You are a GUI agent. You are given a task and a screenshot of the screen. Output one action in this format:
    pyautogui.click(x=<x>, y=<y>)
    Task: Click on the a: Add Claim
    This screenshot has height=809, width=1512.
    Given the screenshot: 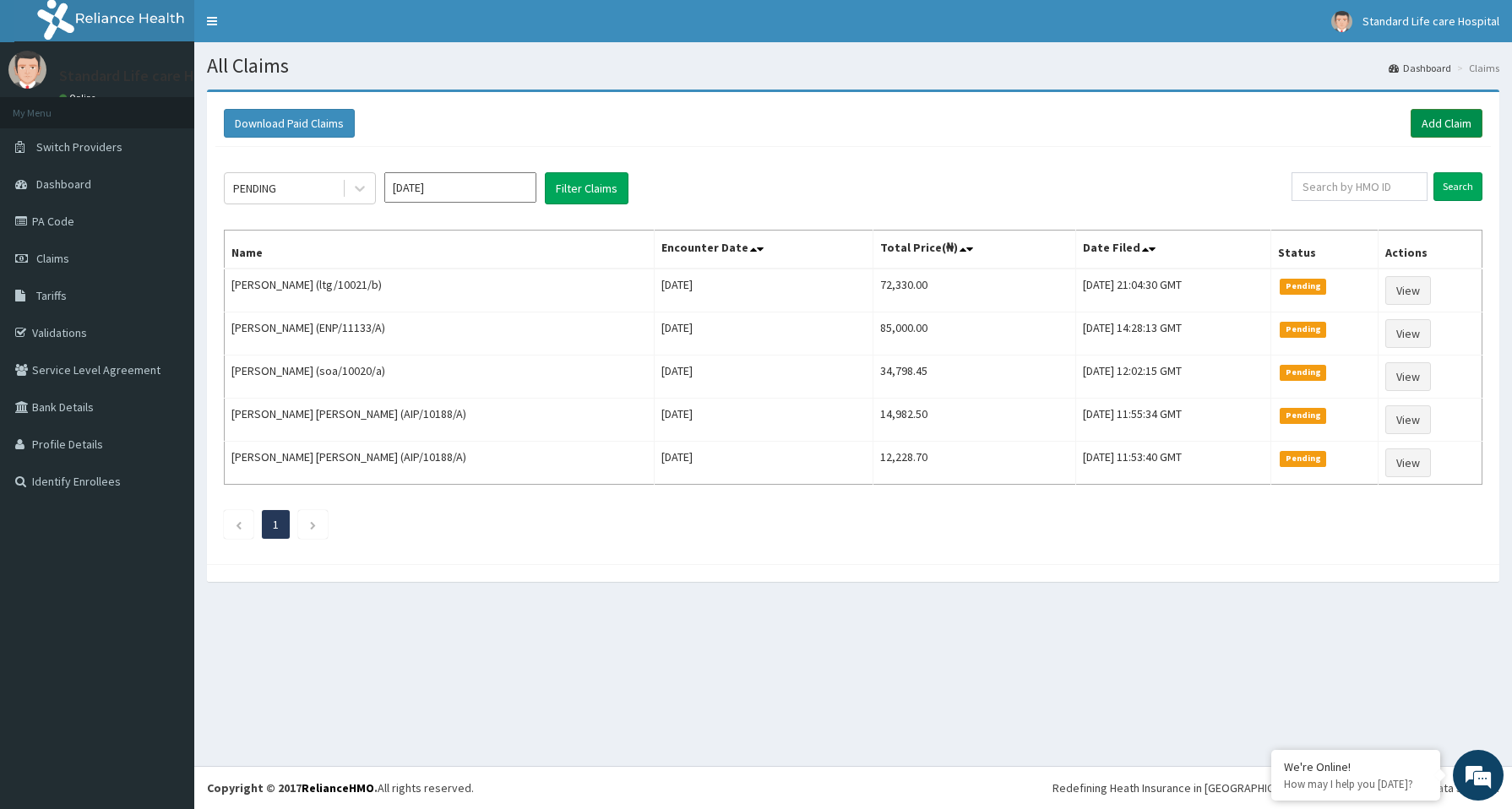 What is the action you would take?
    pyautogui.click(x=1446, y=123)
    